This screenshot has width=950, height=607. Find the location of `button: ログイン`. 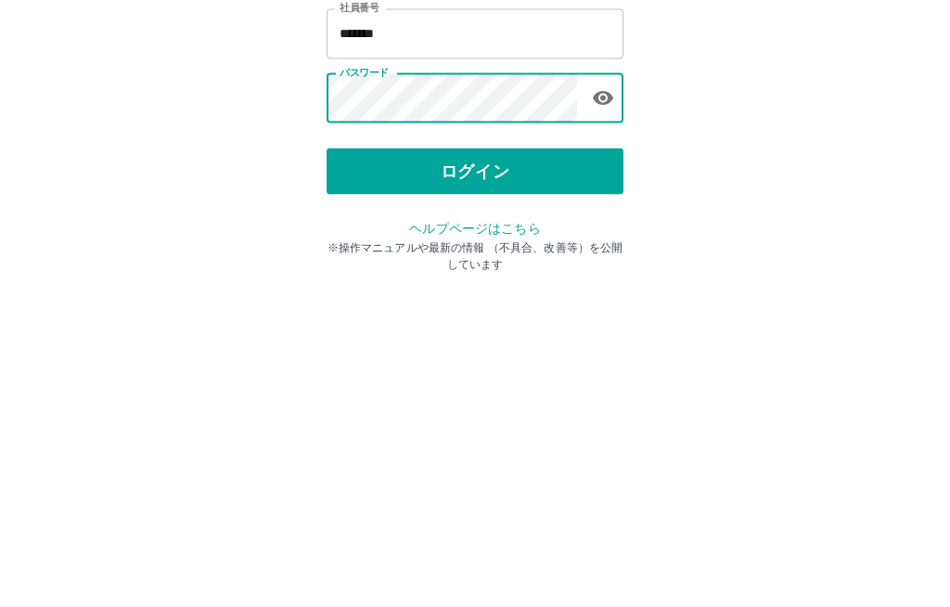

button: ログイン is located at coordinates (475, 344).